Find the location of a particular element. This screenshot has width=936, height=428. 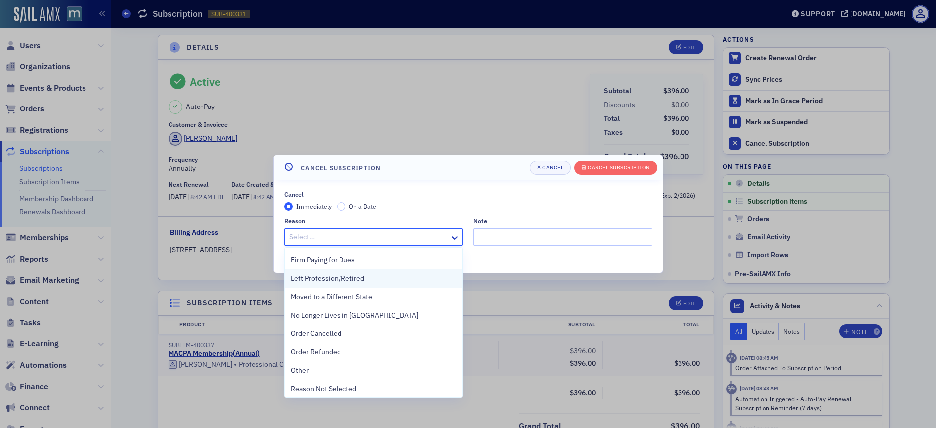

span: Order Refunded is located at coordinates (316, 351).